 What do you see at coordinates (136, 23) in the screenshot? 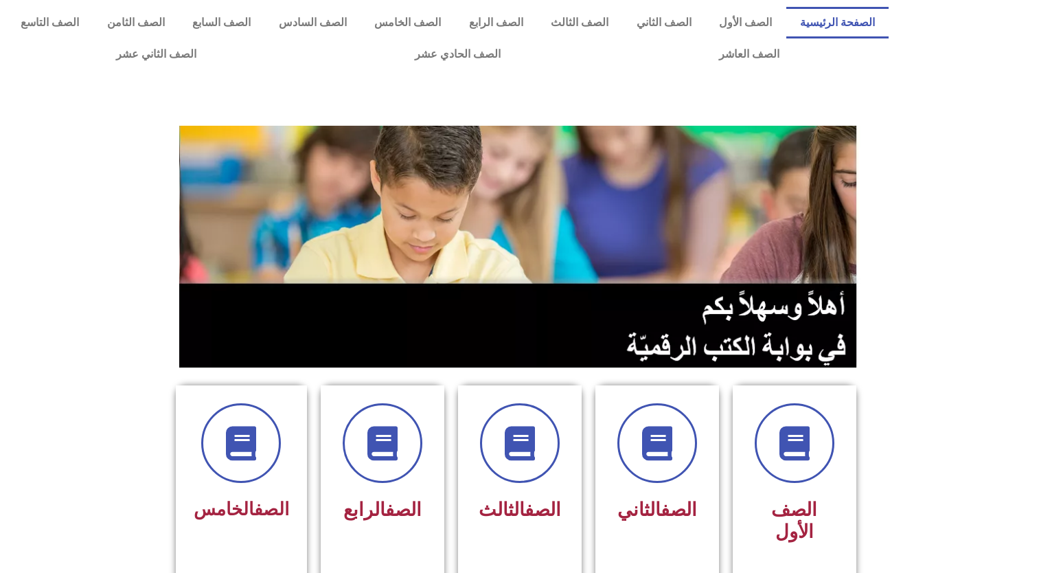
I see `a: الصف الثامن` at bounding box center [136, 23].